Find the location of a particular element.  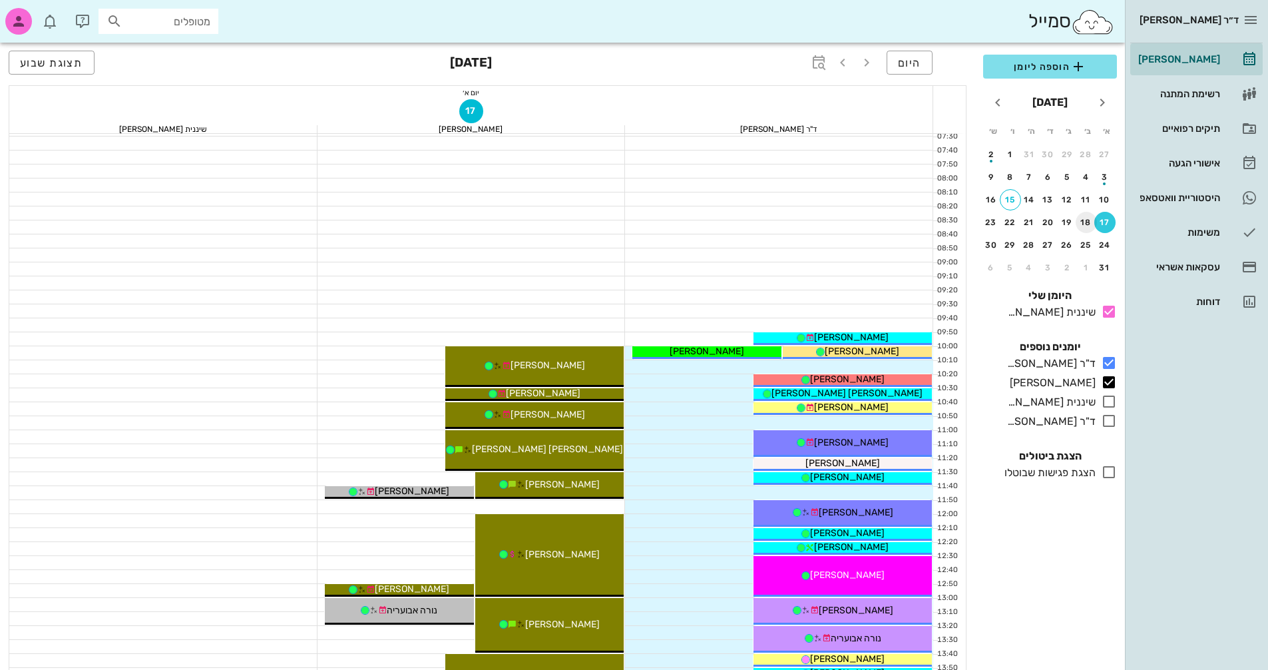

a: אישורי הגעה is located at coordinates (1196, 163).